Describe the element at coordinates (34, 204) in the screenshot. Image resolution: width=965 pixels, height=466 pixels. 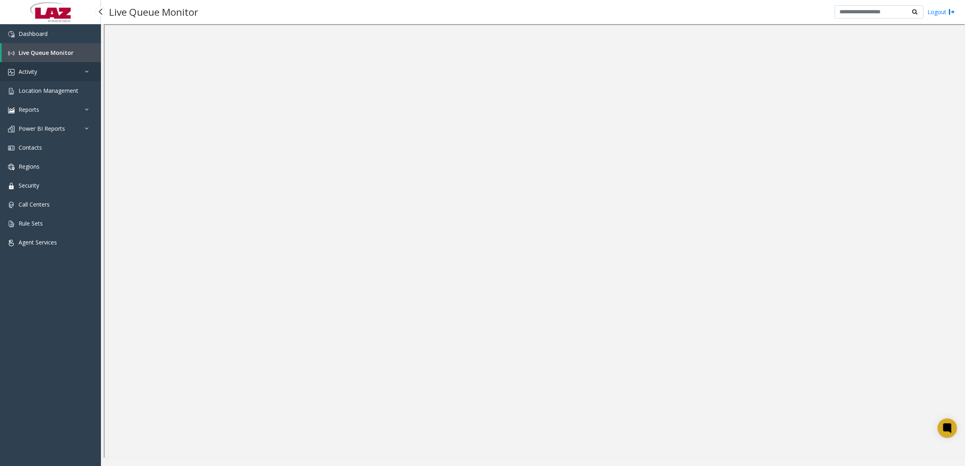
I see `span: Call Centers` at that location.